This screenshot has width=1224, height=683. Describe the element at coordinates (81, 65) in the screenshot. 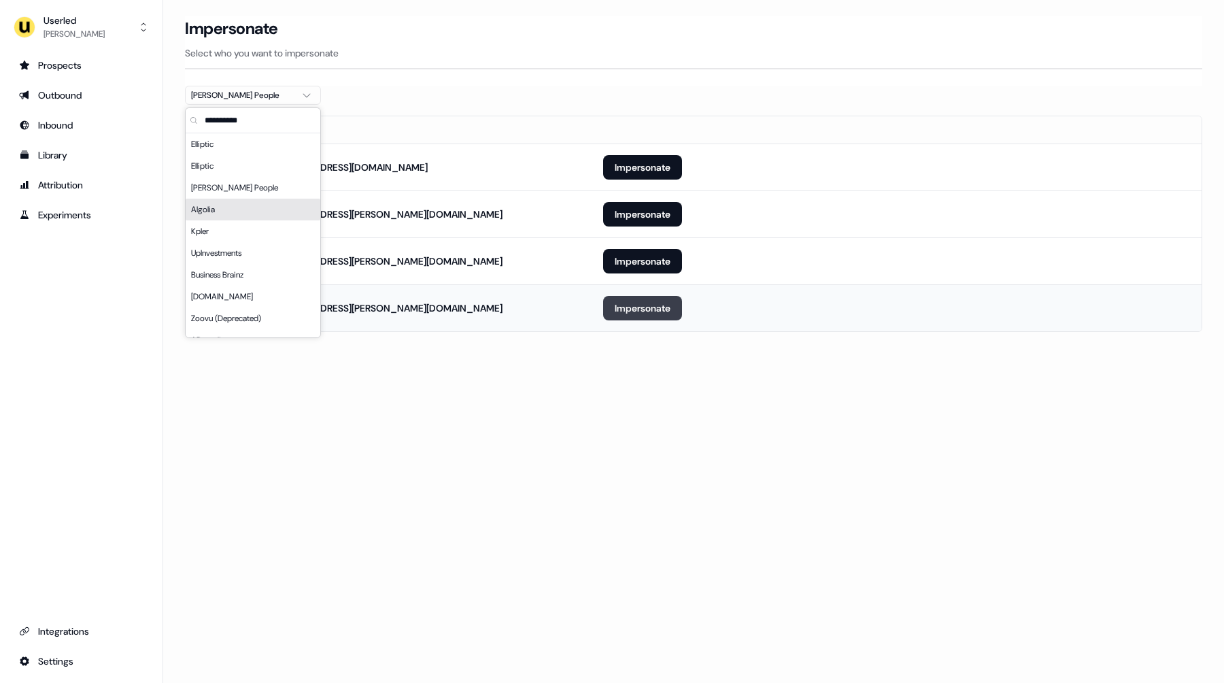

I see `div: Prospects` at that location.